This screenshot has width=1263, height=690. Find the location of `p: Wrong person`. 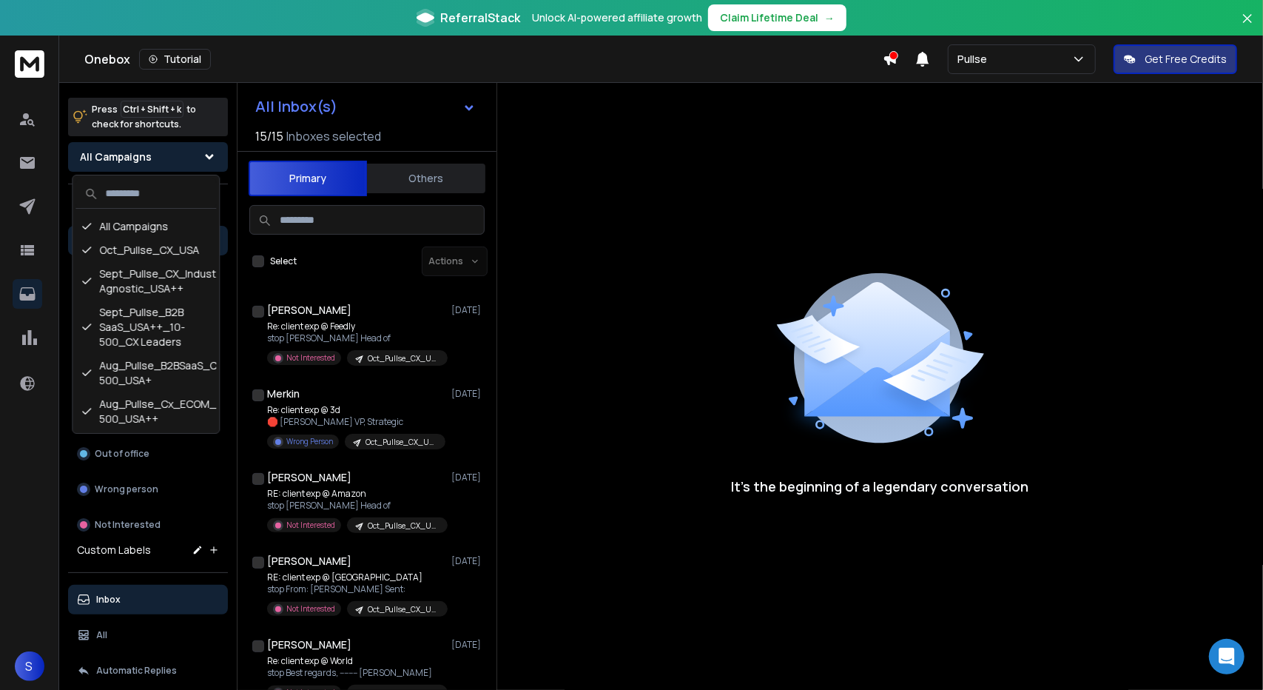

p: Wrong person is located at coordinates (127, 489).